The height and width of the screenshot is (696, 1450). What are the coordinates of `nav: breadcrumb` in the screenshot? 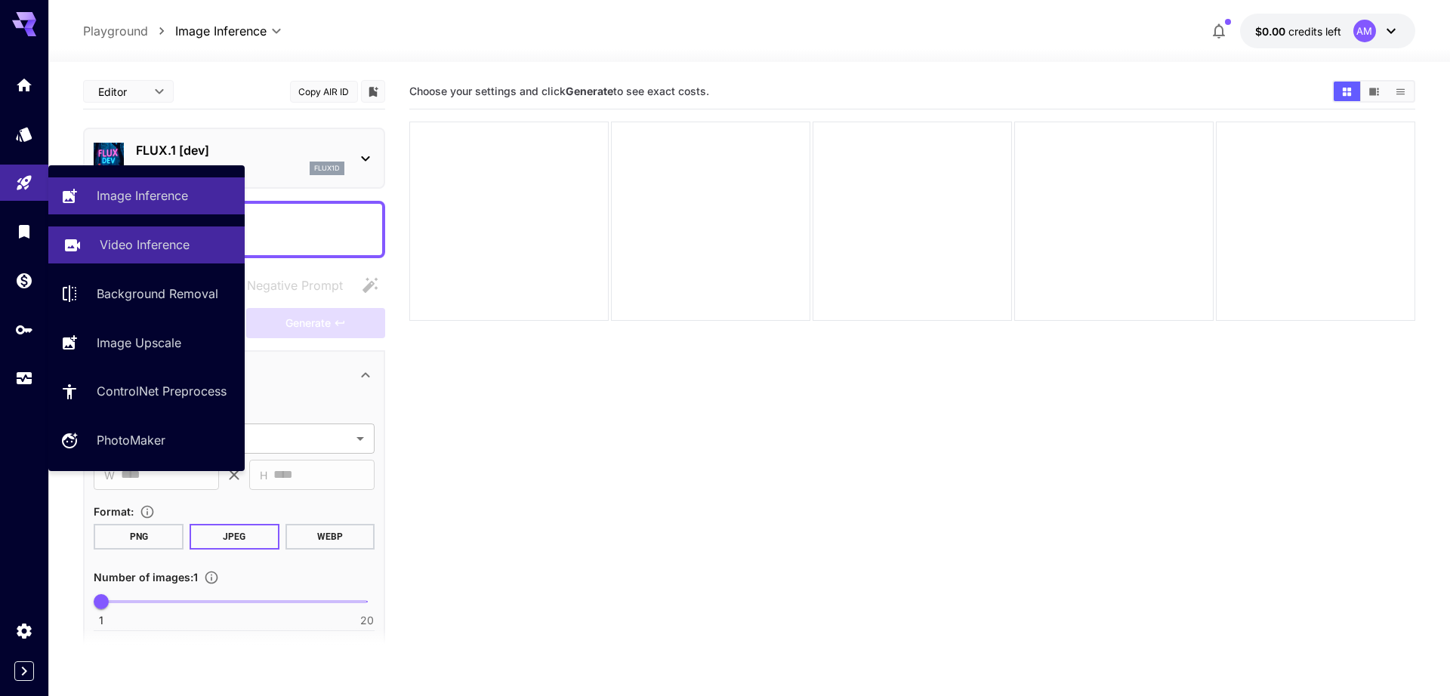 It's located at (129, 31).